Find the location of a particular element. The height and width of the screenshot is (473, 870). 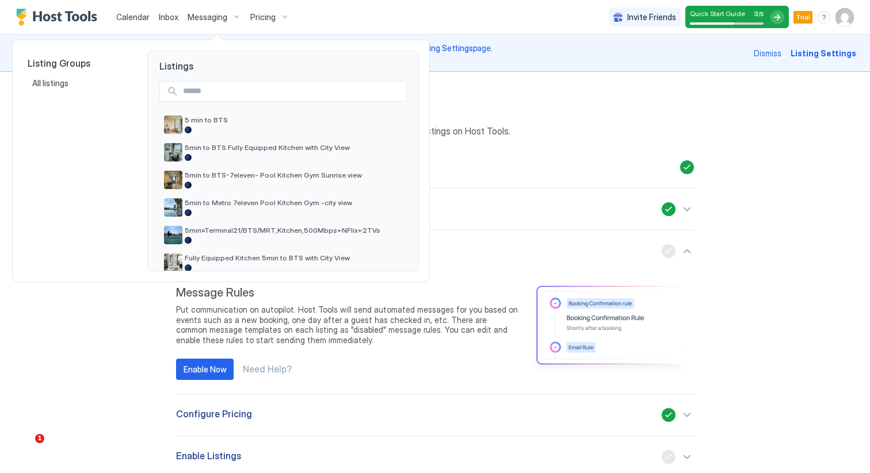

span: 5min to Metro 7eleven Pool Kitchen Gym -city view is located at coordinates (293, 202).